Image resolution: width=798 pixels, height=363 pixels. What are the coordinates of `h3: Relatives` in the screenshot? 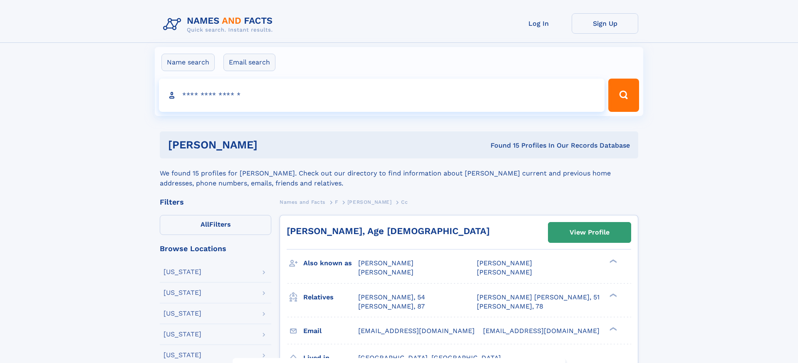 It's located at (331, 297).